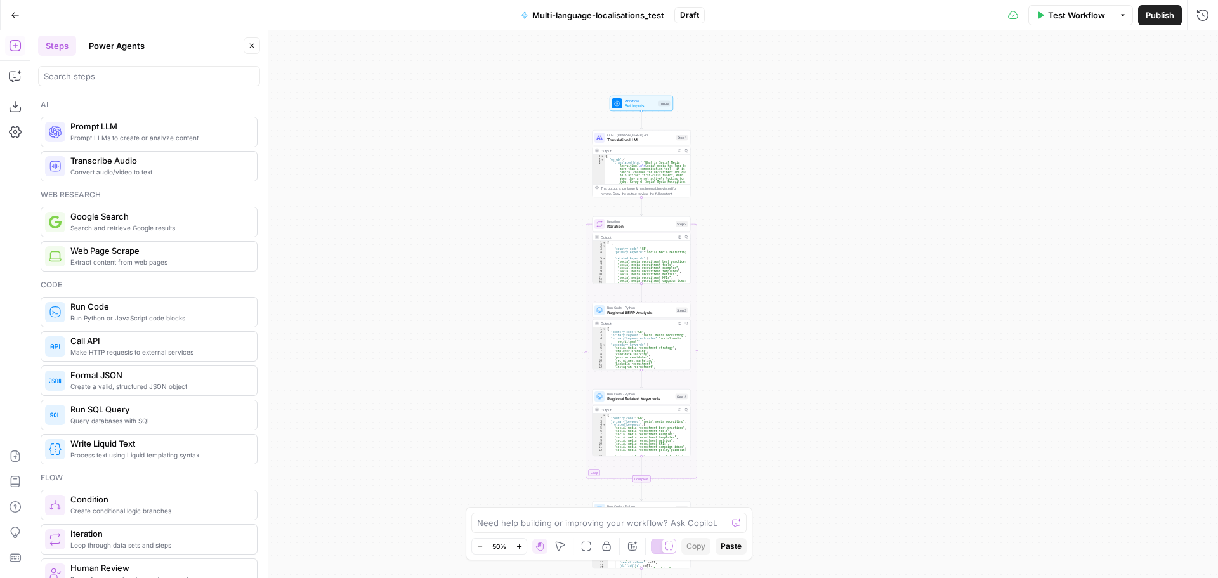  Describe the element at coordinates (159, 216) in the screenshot. I see `span: Google Search` at that location.